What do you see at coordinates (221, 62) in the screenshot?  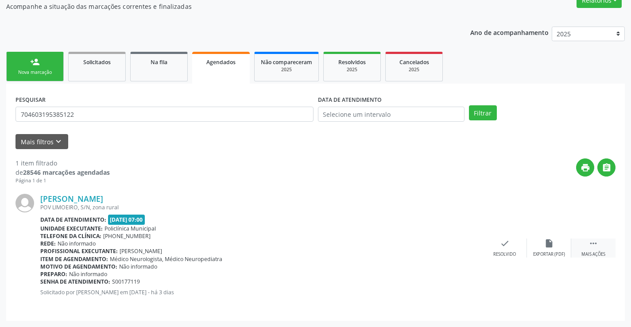 I see `span: Agendados` at bounding box center [221, 62].